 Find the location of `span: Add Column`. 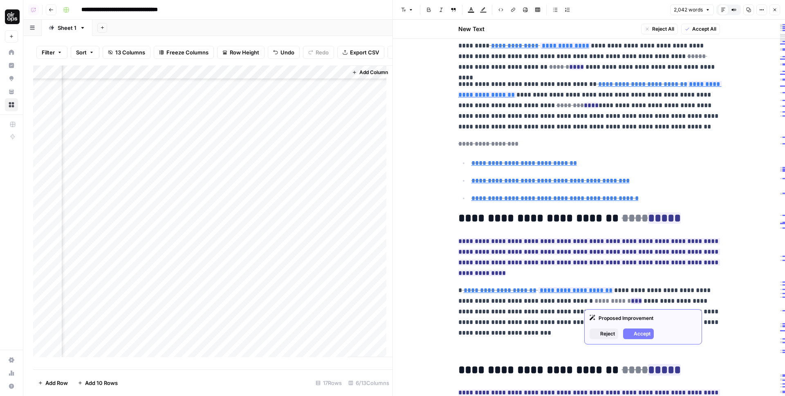

span: Add Column is located at coordinates (374, 72).